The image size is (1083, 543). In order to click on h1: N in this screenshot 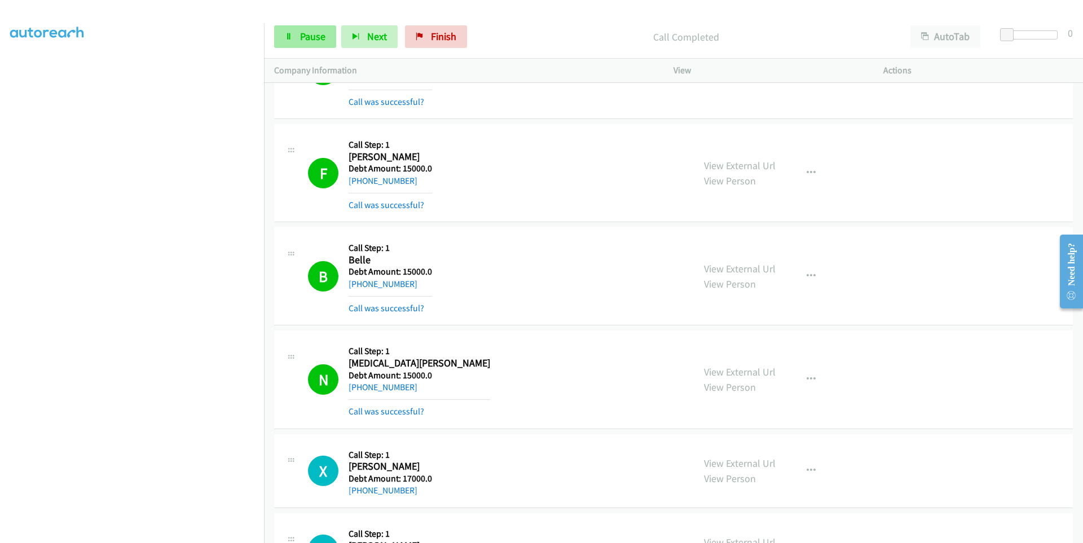, I will do `click(323, 380)`.